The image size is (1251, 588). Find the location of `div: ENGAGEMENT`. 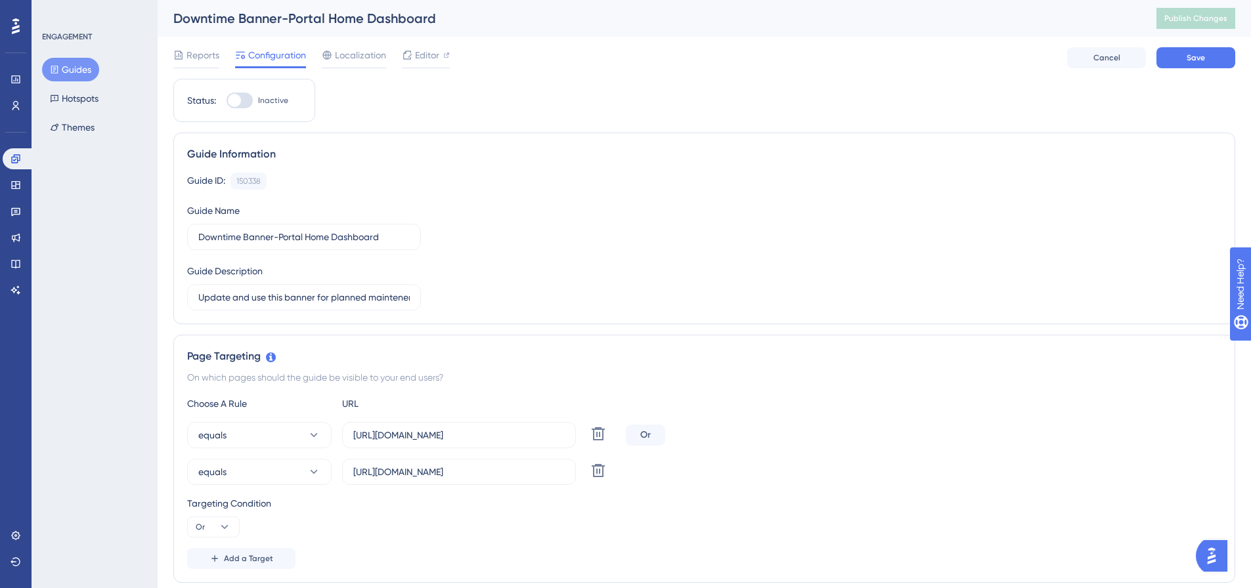

div: ENGAGEMENT is located at coordinates (67, 37).